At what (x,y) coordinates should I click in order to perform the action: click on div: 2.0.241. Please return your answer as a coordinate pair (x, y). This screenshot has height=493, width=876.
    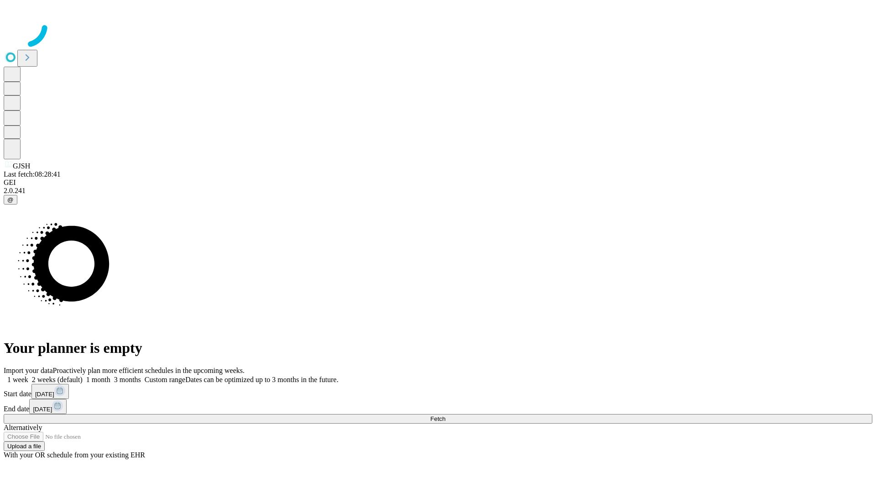
    Looking at the image, I should click on (438, 191).